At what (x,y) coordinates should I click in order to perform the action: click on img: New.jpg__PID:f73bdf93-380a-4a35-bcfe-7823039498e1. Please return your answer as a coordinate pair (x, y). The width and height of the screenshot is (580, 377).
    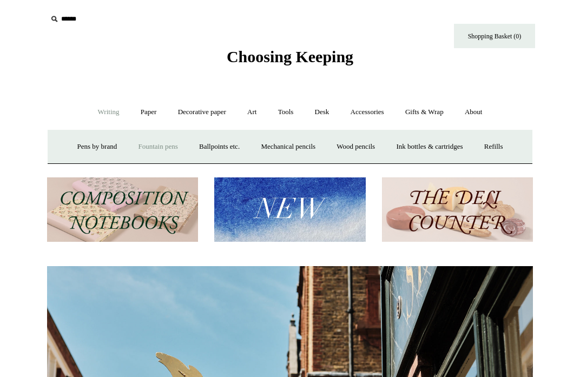
    Looking at the image, I should click on (290, 209).